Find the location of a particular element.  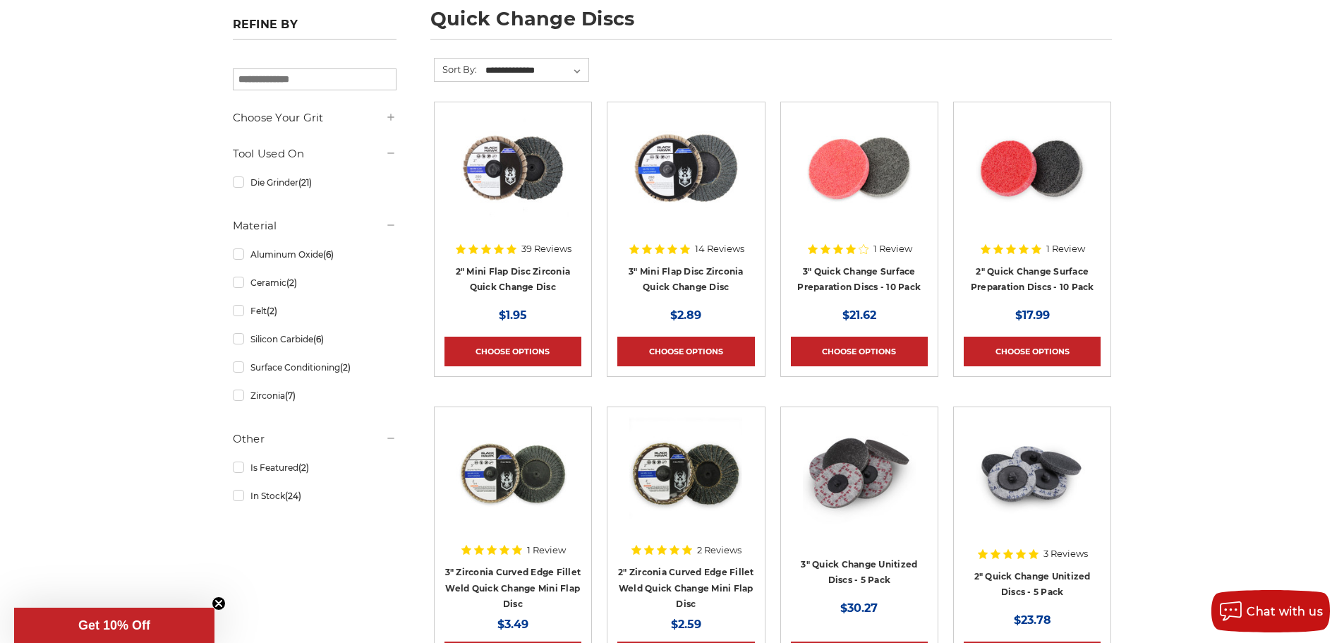

span: $2.59 is located at coordinates (686, 624).